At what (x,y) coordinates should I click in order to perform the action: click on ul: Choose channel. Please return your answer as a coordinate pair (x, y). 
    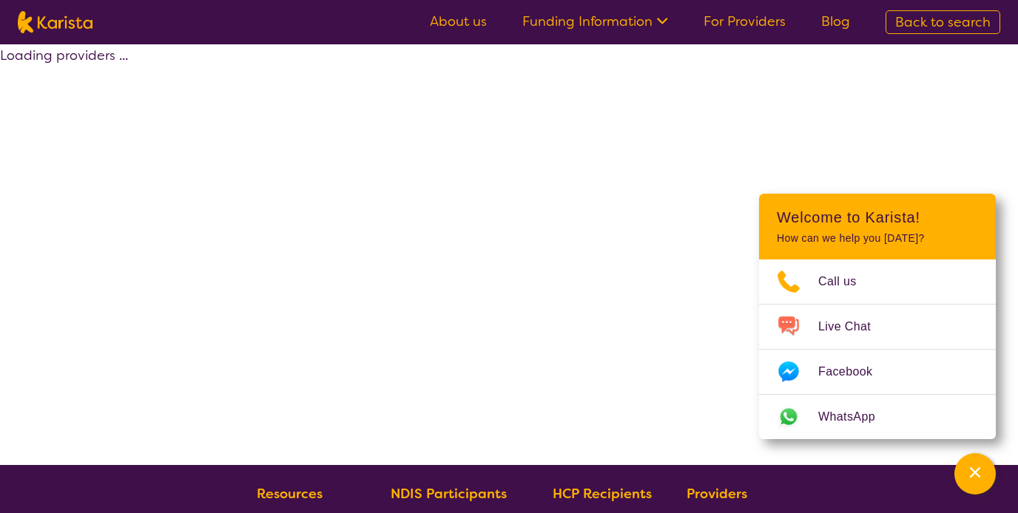
    Looking at the image, I should click on (877, 349).